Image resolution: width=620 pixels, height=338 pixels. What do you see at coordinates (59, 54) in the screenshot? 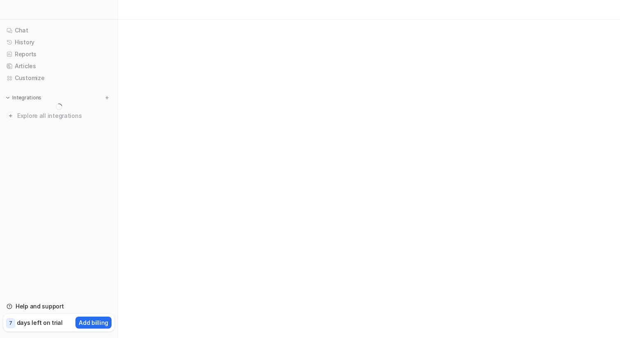
I see `a: Reports` at bounding box center [59, 54].